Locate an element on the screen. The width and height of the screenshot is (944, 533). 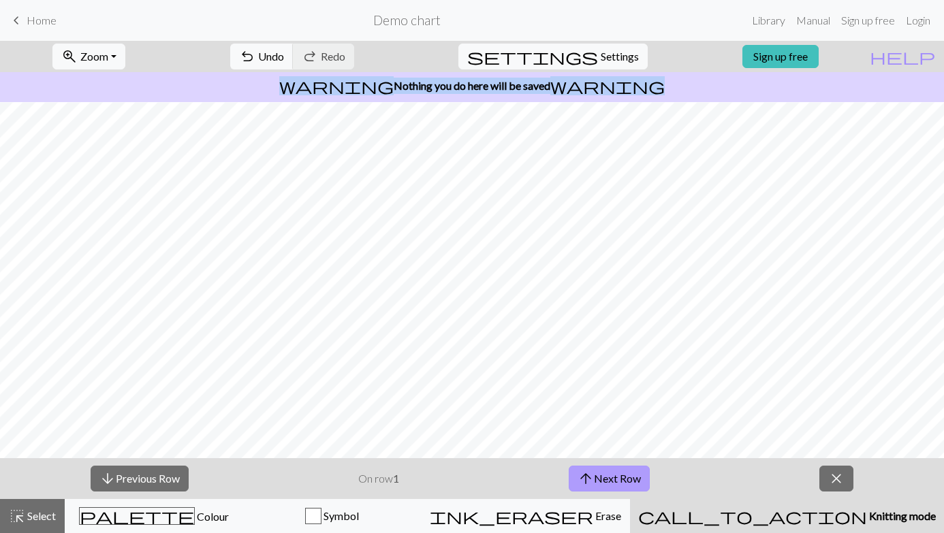
span: palette is located at coordinates (137, 516).